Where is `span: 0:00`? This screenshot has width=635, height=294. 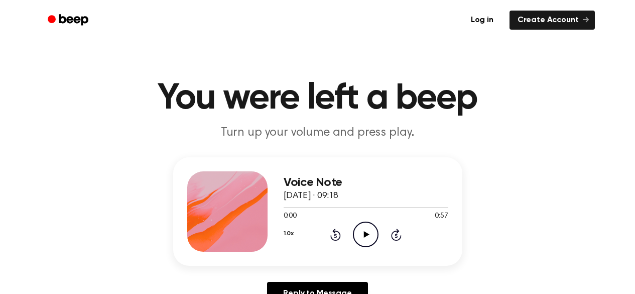
span: 0:00 is located at coordinates (290, 216).